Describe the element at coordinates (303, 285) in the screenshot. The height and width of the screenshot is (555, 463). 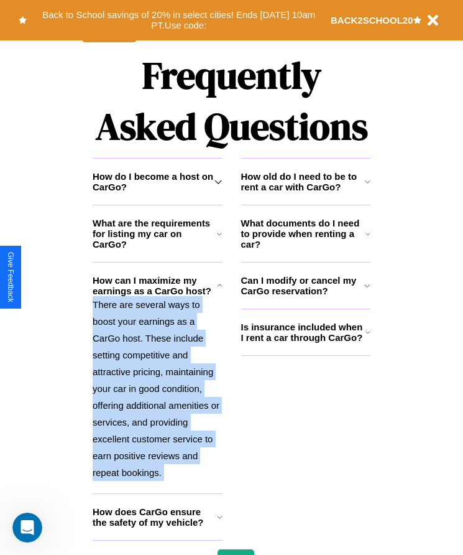
I see `h3: Can I modify or cancel my CarGo reservation?` at that location.